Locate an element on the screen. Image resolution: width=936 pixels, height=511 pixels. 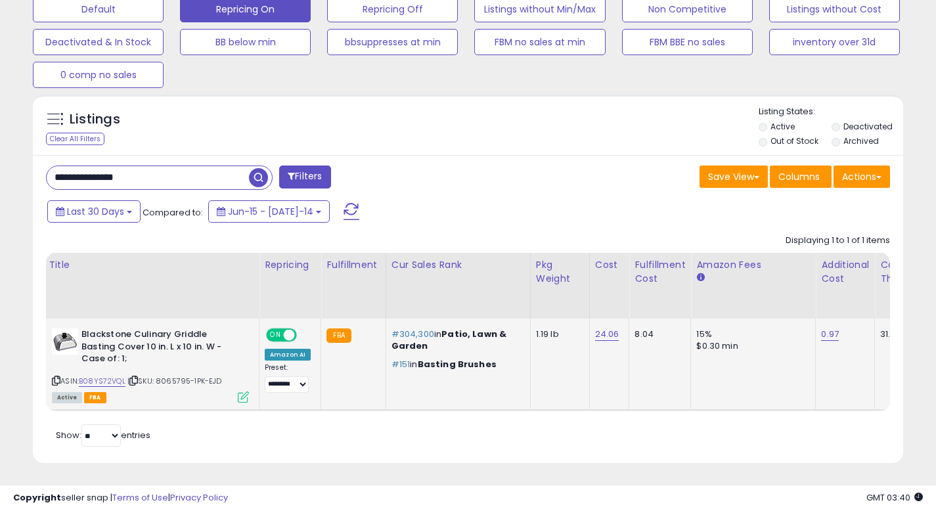
button: Last 30 Days is located at coordinates (94, 212).